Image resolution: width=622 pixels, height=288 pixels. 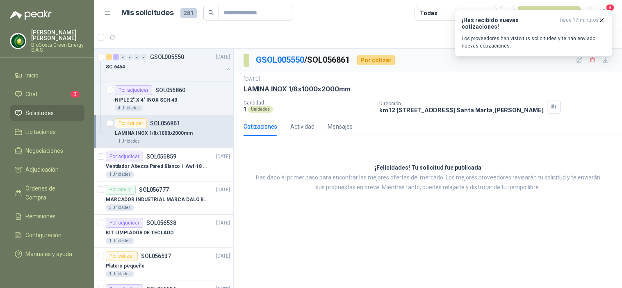 What do you see at coordinates (534, 42) in the screenshot?
I see `p: Los proveedores han visto tus solicitudes y te han enviado nuevas cotizaciones.` at bounding box center [534, 42].